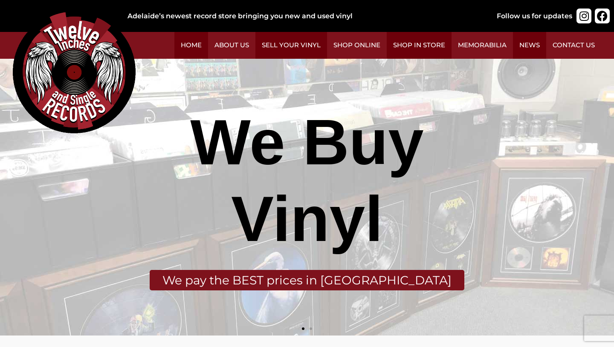 This screenshot has width=614, height=347. Describe the element at coordinates (303, 329) in the screenshot. I see `span: Go to slide 1` at that location.